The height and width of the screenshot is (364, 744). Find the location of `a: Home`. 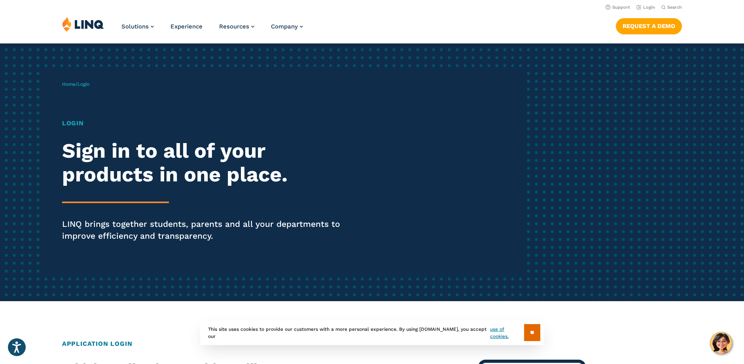

a: Home is located at coordinates (69, 84).